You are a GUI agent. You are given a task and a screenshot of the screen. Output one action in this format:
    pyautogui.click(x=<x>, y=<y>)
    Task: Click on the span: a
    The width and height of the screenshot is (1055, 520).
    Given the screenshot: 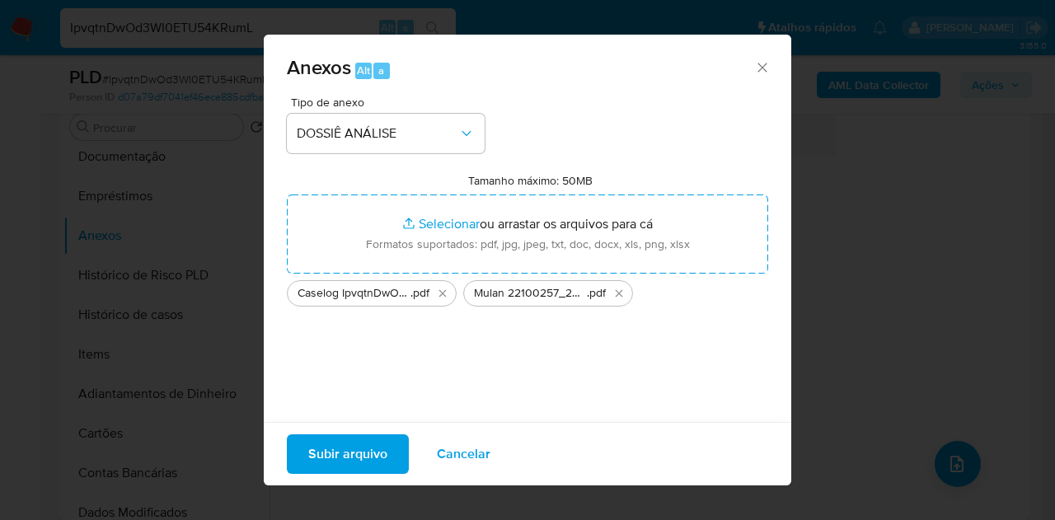 What is the action you would take?
    pyautogui.click(x=381, y=70)
    